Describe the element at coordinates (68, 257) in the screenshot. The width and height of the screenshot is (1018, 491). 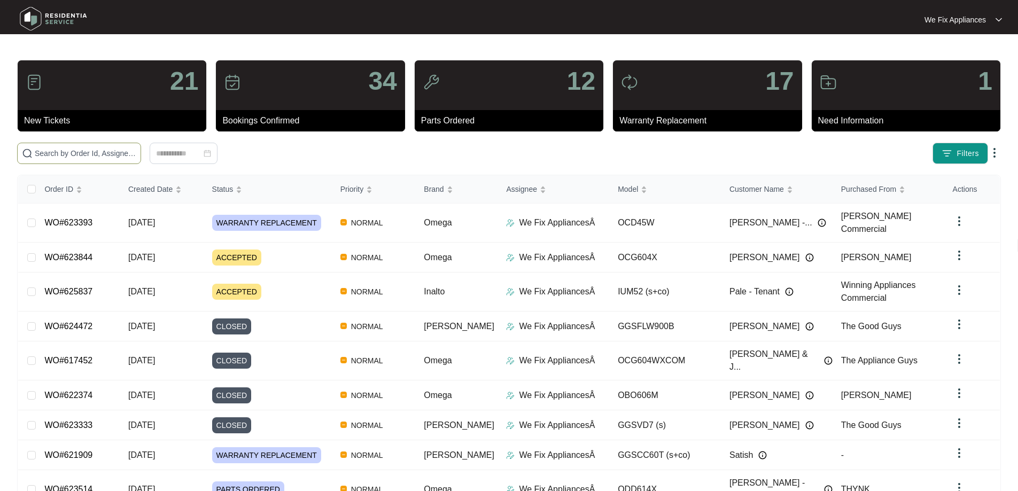
I see `a: WO#623844` at that location.